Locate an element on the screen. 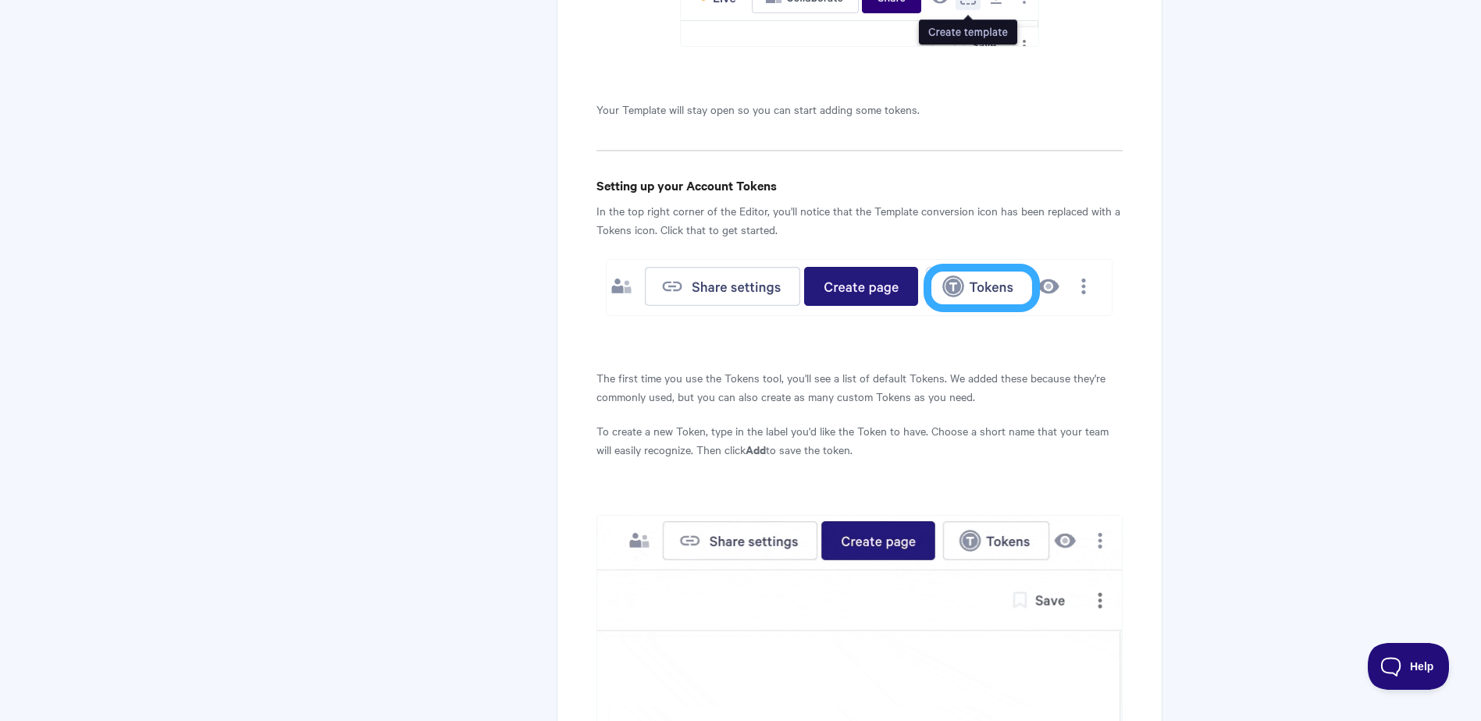  p: Your Template will stay open so you can start adding some tokens. is located at coordinates (859, 109).